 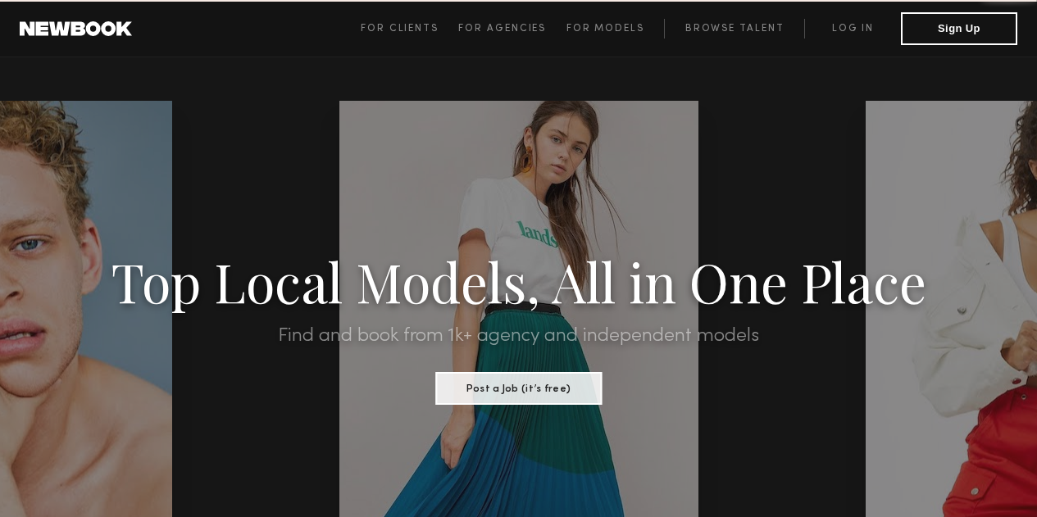 What do you see at coordinates (616, 29) in the screenshot?
I see `a: For Models` at bounding box center [616, 29].